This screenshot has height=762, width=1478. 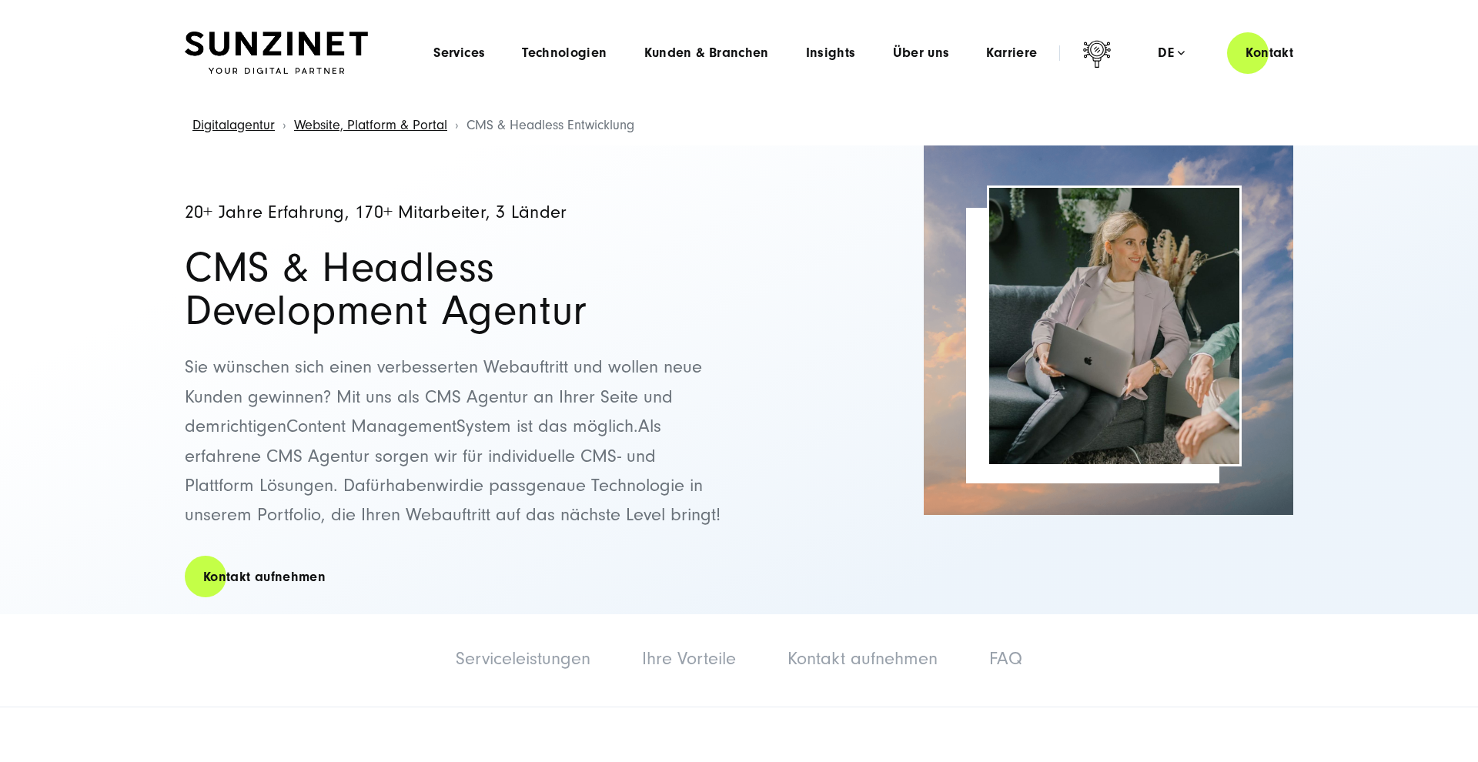 I want to click on a: Kontakt, so click(x=1269, y=52).